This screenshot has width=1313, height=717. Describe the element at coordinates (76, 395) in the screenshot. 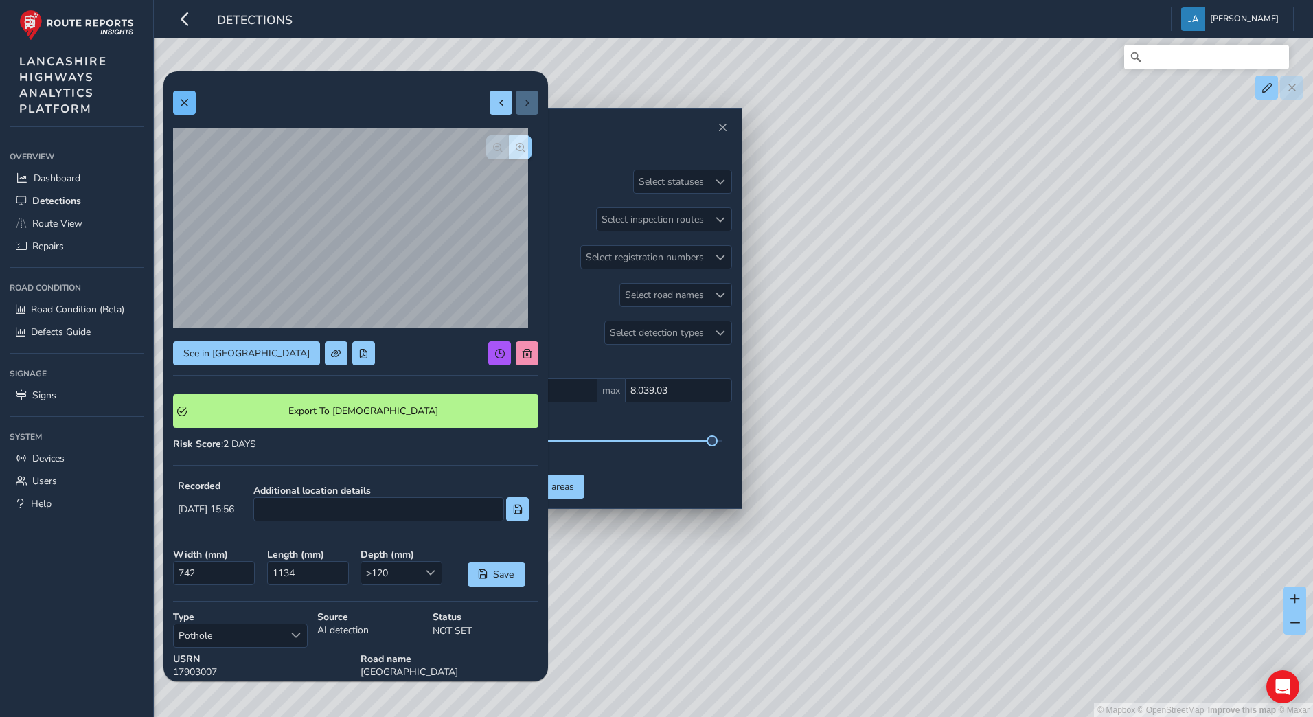

I see `a: Signs` at that location.